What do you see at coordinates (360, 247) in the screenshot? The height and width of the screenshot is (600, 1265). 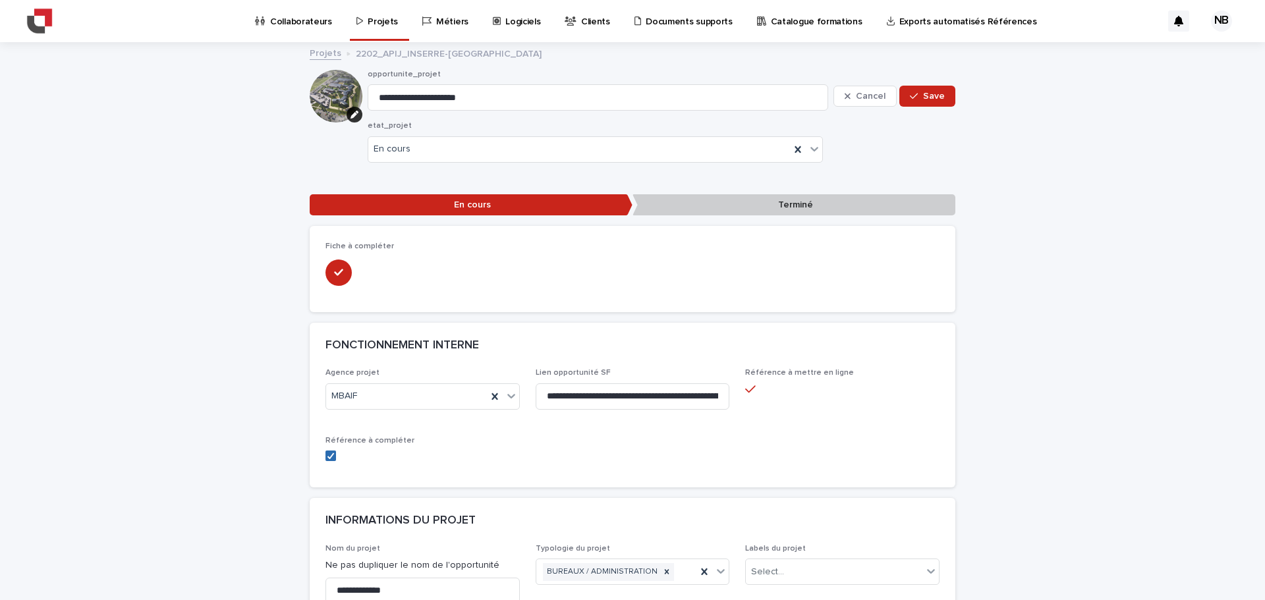 I see `span: Fiche à compléter` at bounding box center [360, 247].